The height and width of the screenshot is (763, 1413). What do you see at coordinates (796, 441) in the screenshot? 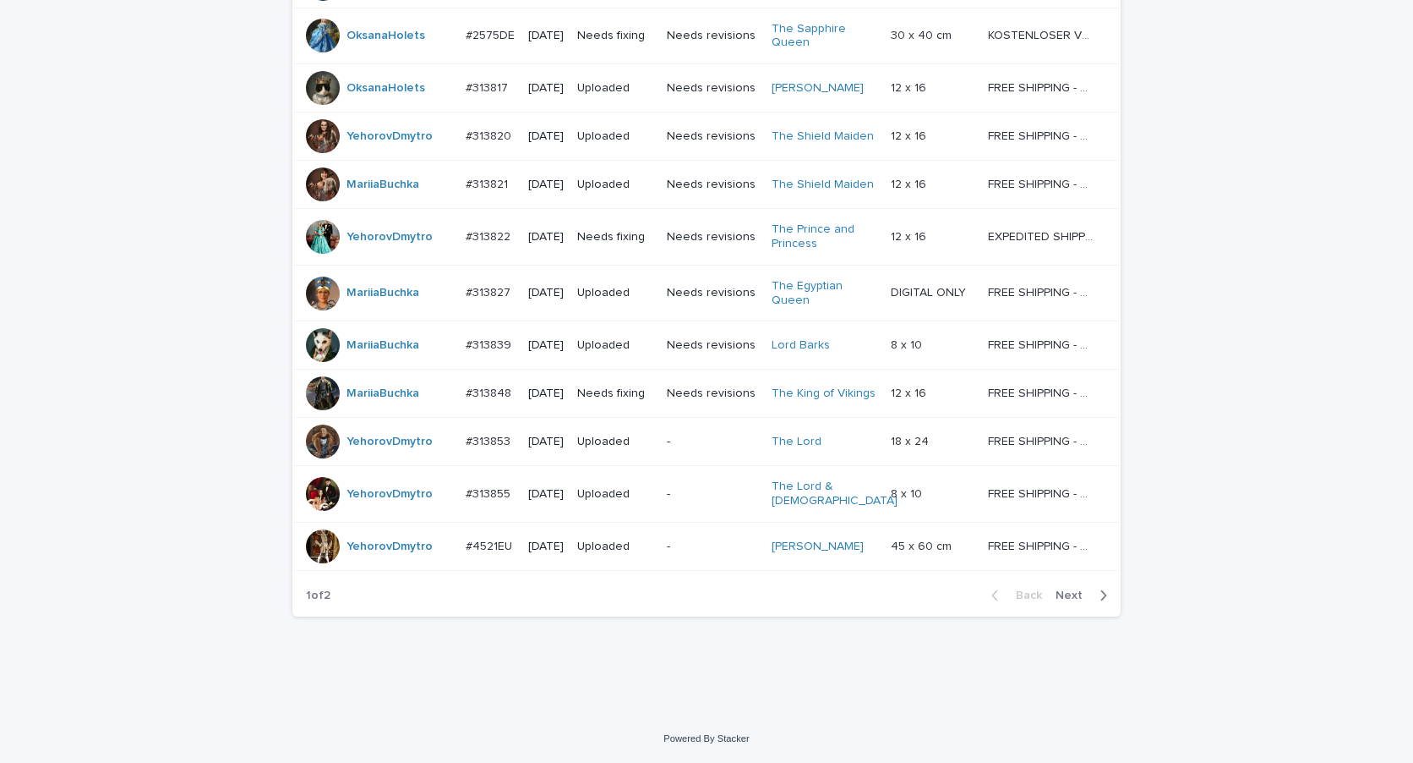
I see `a: The Lord` at bounding box center [796, 441].